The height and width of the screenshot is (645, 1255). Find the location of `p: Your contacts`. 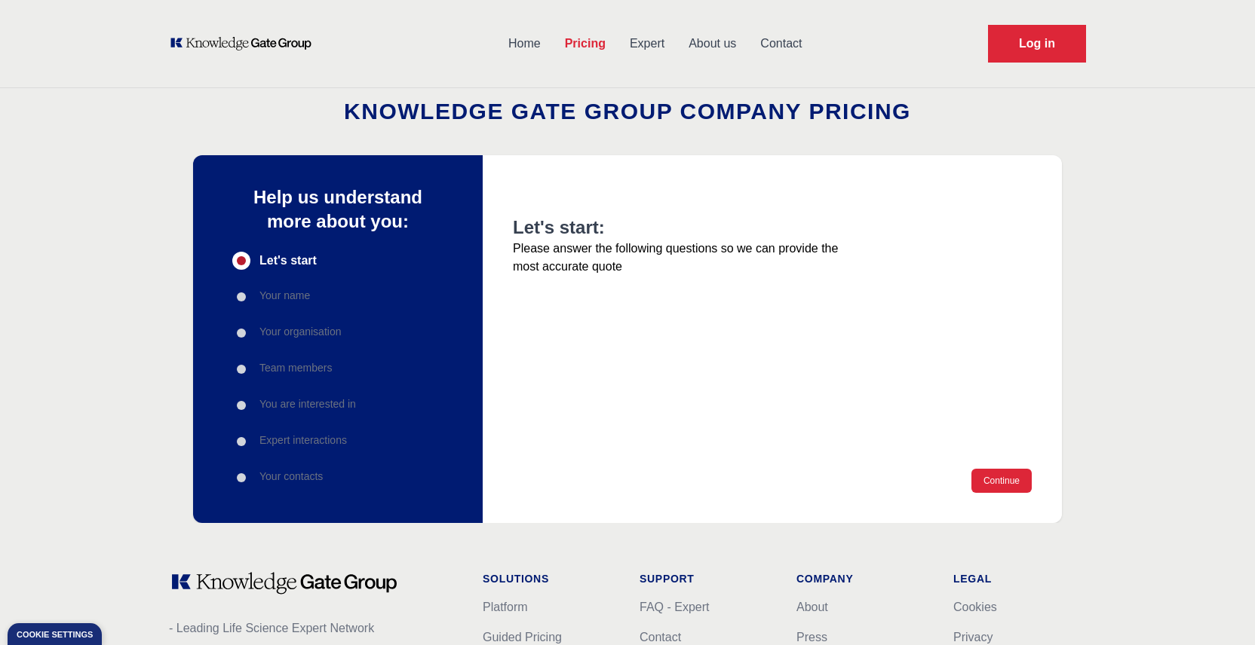

p: Your contacts is located at coordinates (291, 477).